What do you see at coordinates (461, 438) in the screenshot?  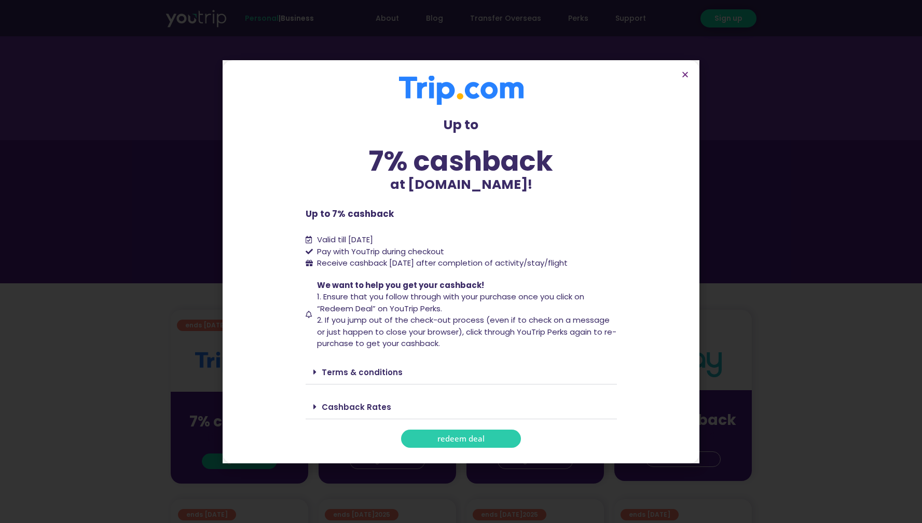 I see `span: redeem deal` at bounding box center [461, 438].